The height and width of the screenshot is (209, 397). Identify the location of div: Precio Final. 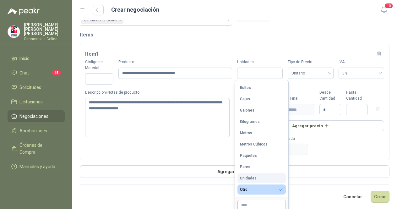
(296, 98).